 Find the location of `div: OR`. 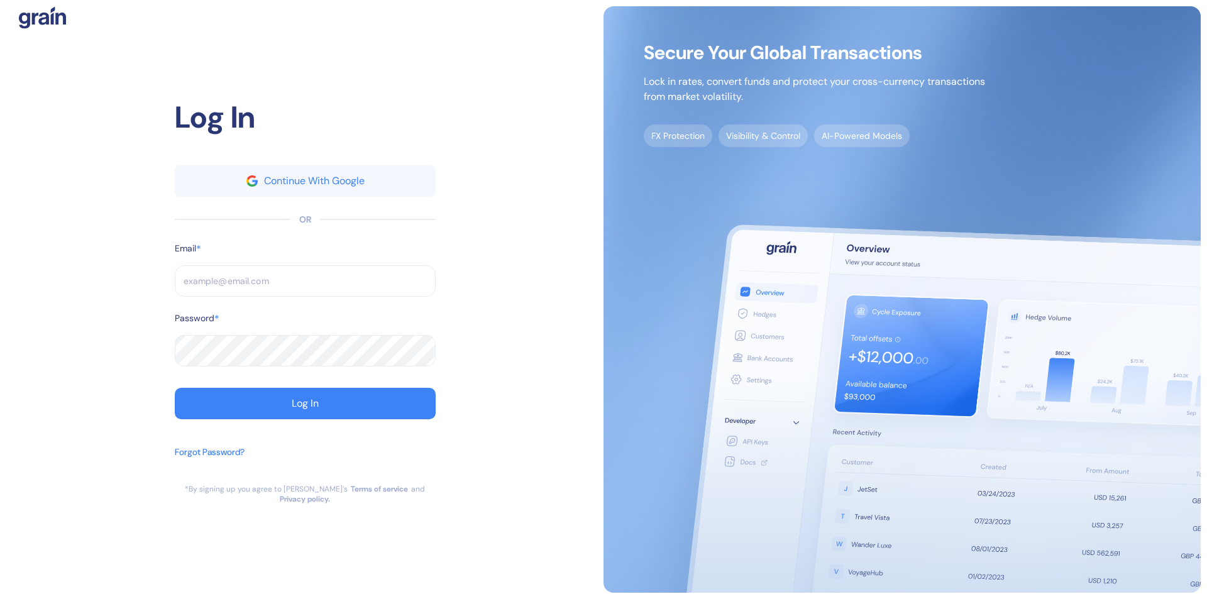

div: OR is located at coordinates (305, 219).